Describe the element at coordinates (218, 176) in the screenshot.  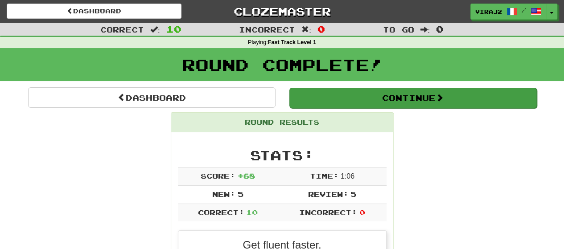
I see `span: Score:` at that location.